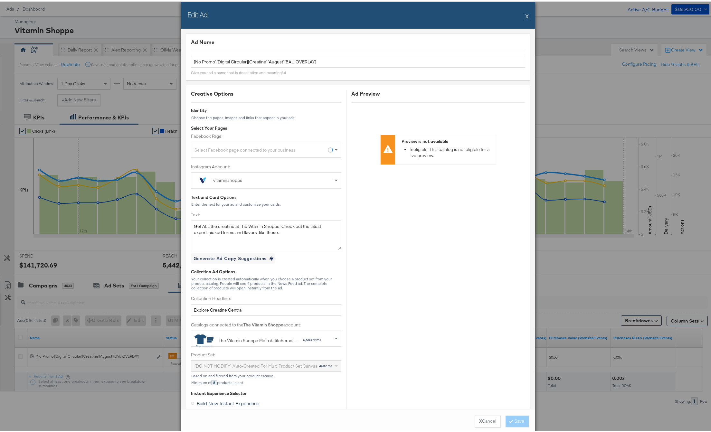 The height and width of the screenshot is (432, 711). Describe the element at coordinates (197, 13) in the screenshot. I see `h2: Edit Ad` at that location.